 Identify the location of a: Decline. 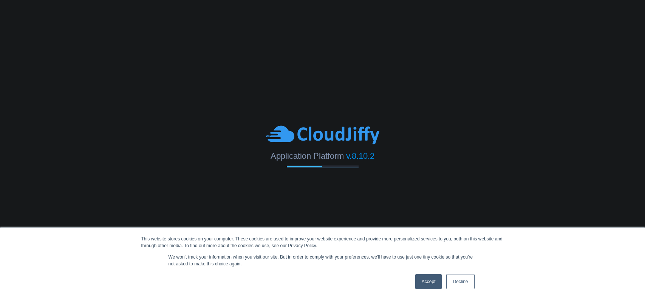
(460, 282).